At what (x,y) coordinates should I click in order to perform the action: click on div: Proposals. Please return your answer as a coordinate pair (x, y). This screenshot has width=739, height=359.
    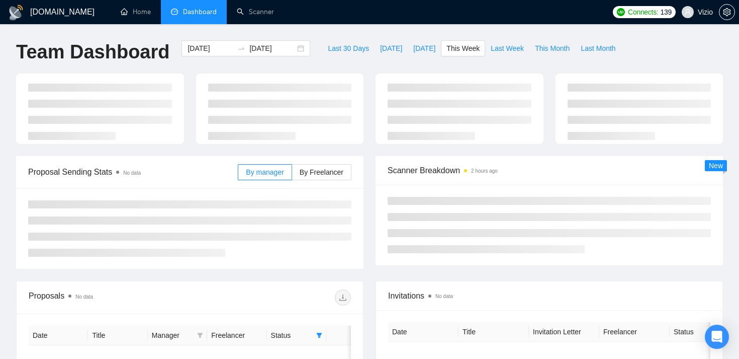
    Looking at the image, I should click on (109, 297).